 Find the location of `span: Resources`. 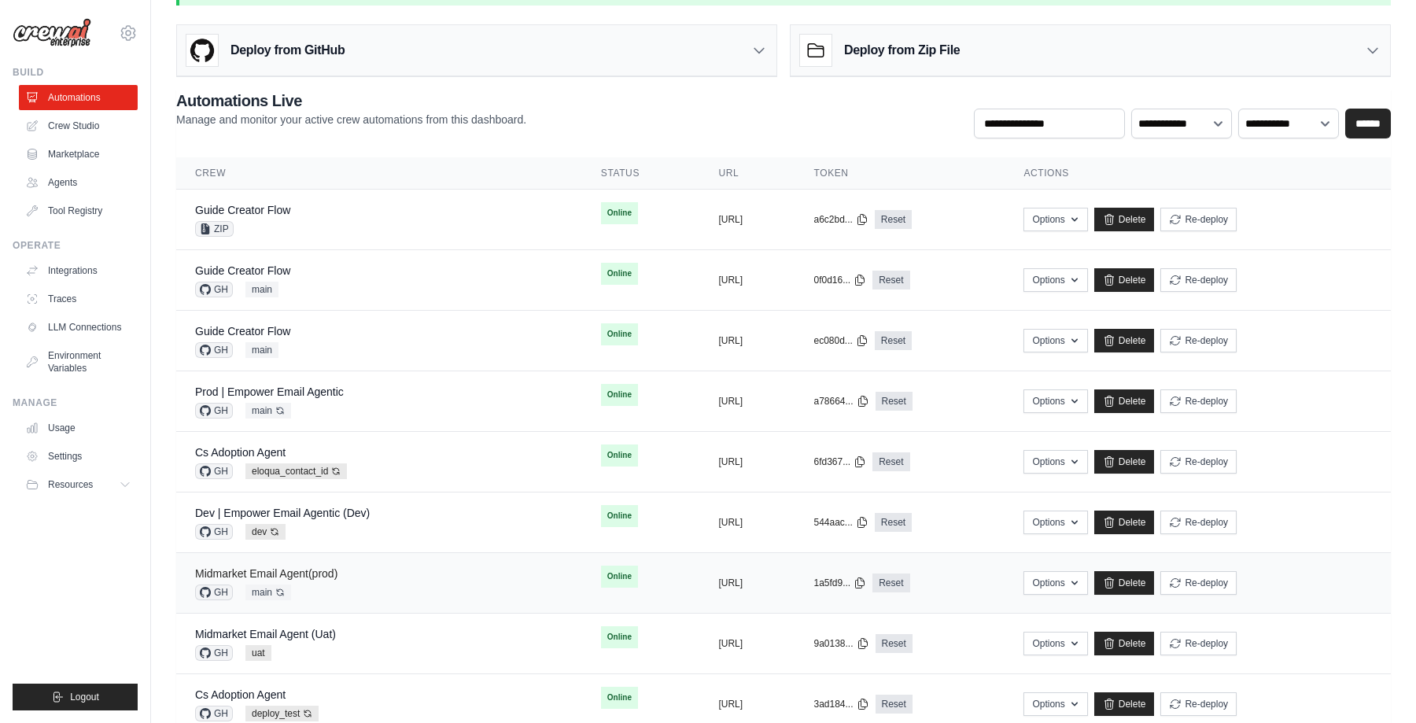

span: Resources is located at coordinates (70, 485).